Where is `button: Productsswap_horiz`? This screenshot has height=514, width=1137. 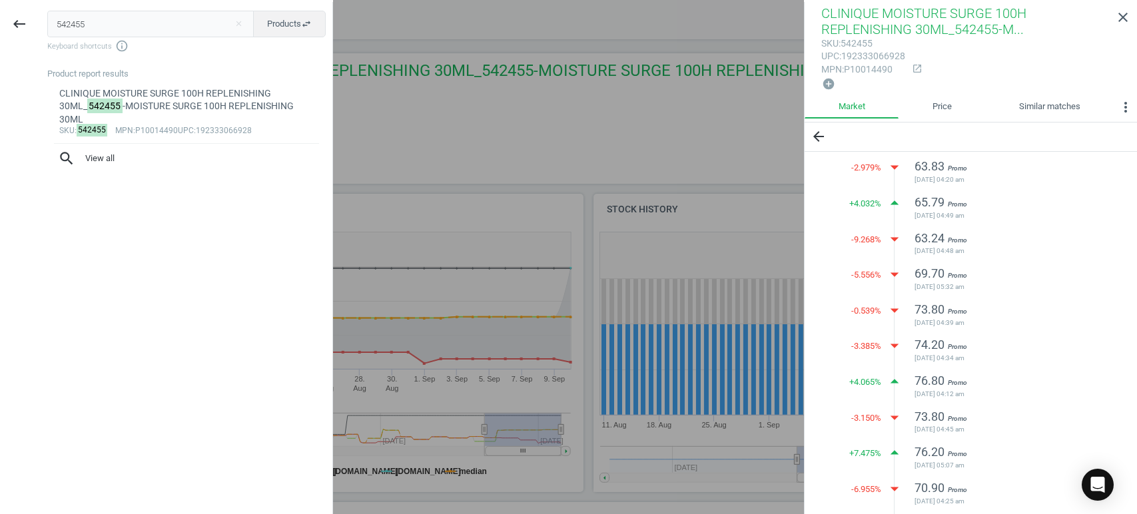
button: Productsswap_horiz is located at coordinates (289, 24).